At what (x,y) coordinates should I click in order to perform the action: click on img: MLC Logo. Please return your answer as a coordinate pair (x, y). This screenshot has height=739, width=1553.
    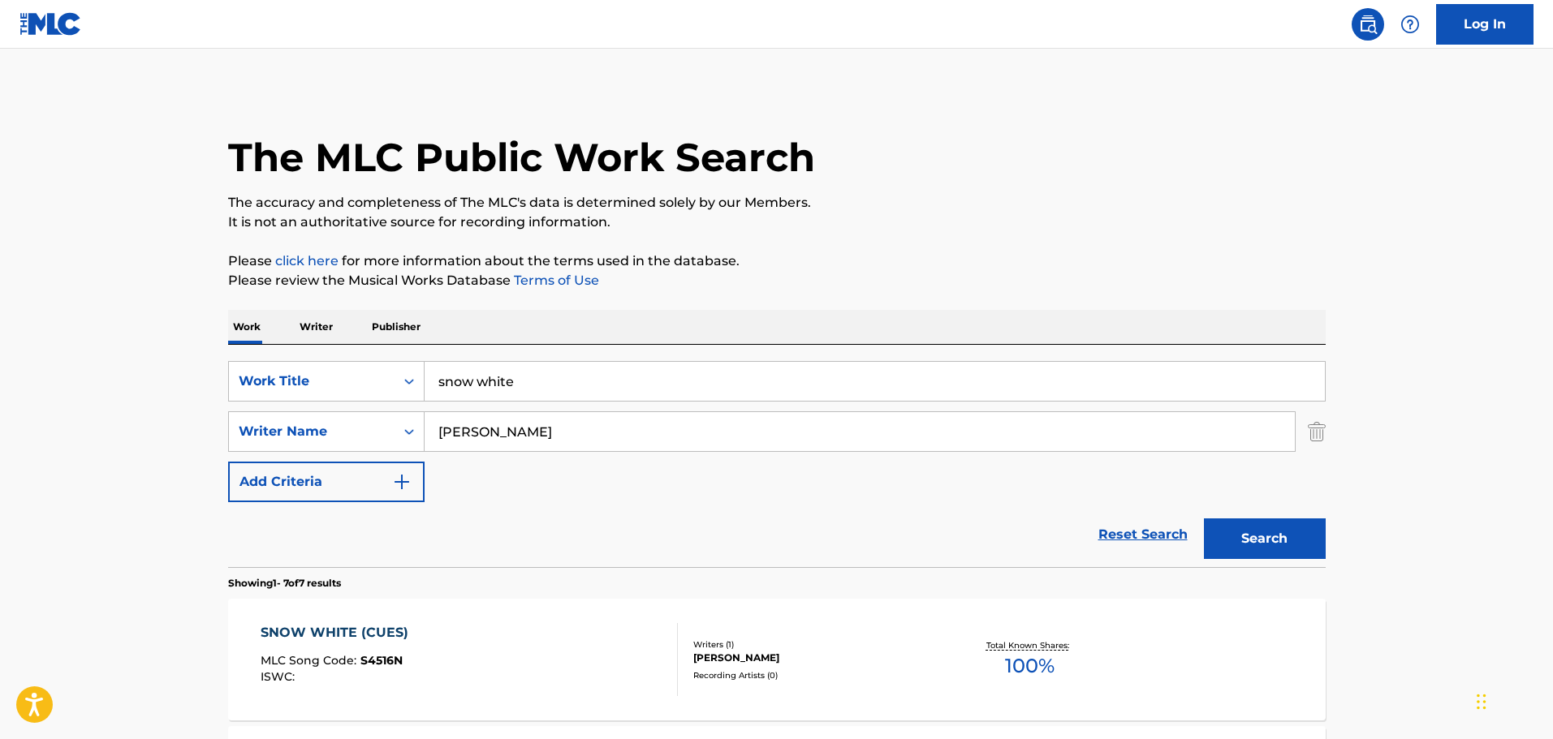
    Looking at the image, I should click on (50, 24).